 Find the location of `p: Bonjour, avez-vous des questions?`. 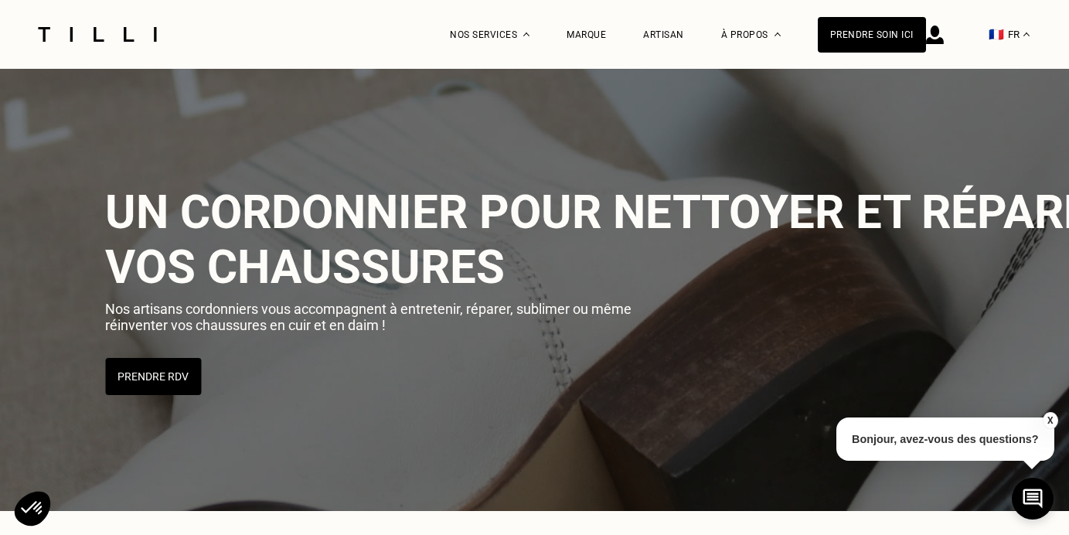

p: Bonjour, avez-vous des questions? is located at coordinates (946, 439).